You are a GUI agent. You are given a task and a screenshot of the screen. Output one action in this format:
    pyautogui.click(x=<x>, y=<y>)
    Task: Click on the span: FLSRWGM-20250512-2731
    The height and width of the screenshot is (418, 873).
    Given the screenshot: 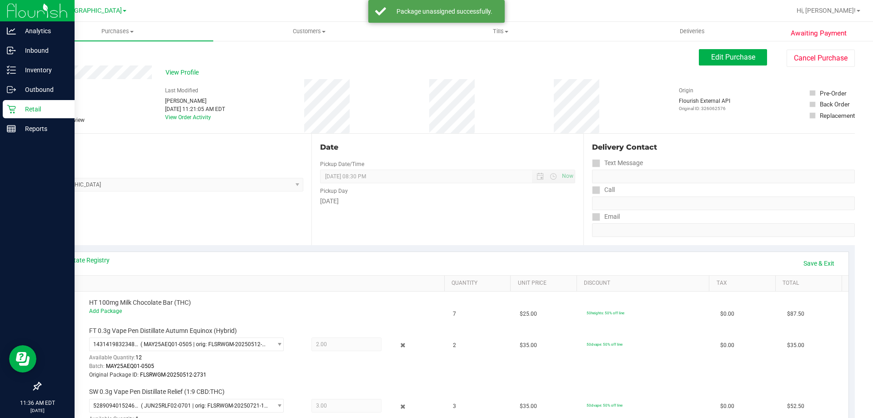 What is the action you would take?
    pyautogui.click(x=173, y=375)
    